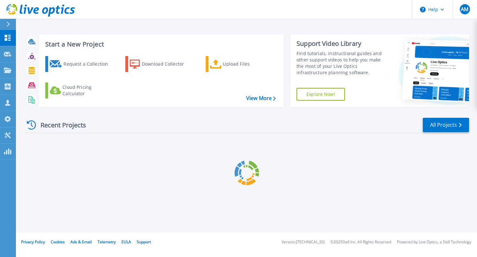 This screenshot has width=477, height=257. I want to click on h3: Start a New Project, so click(160, 44).